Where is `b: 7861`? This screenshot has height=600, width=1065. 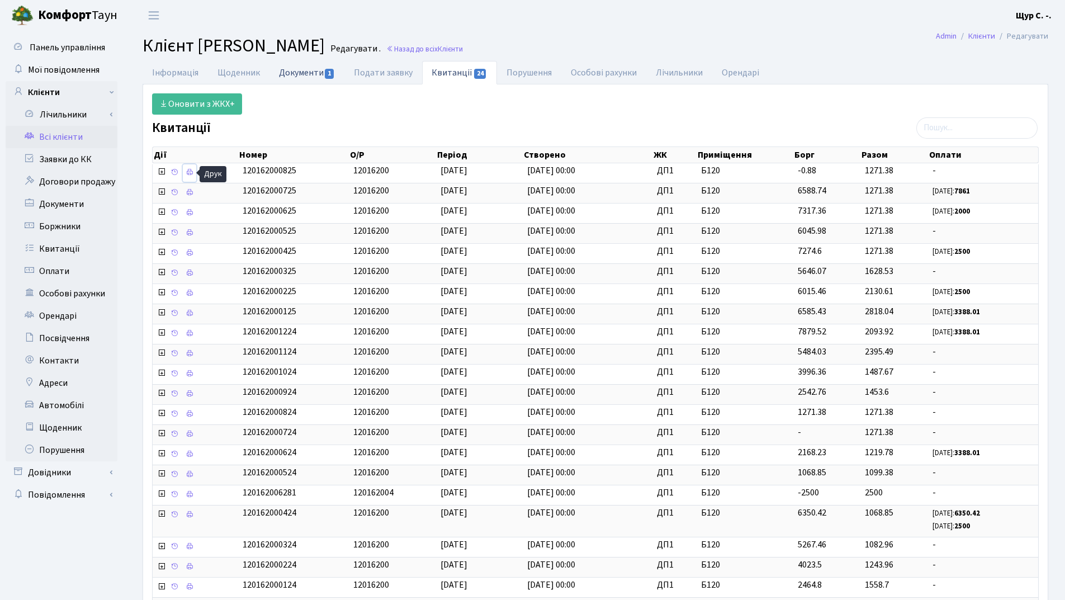 b: 7861 is located at coordinates (962, 191).